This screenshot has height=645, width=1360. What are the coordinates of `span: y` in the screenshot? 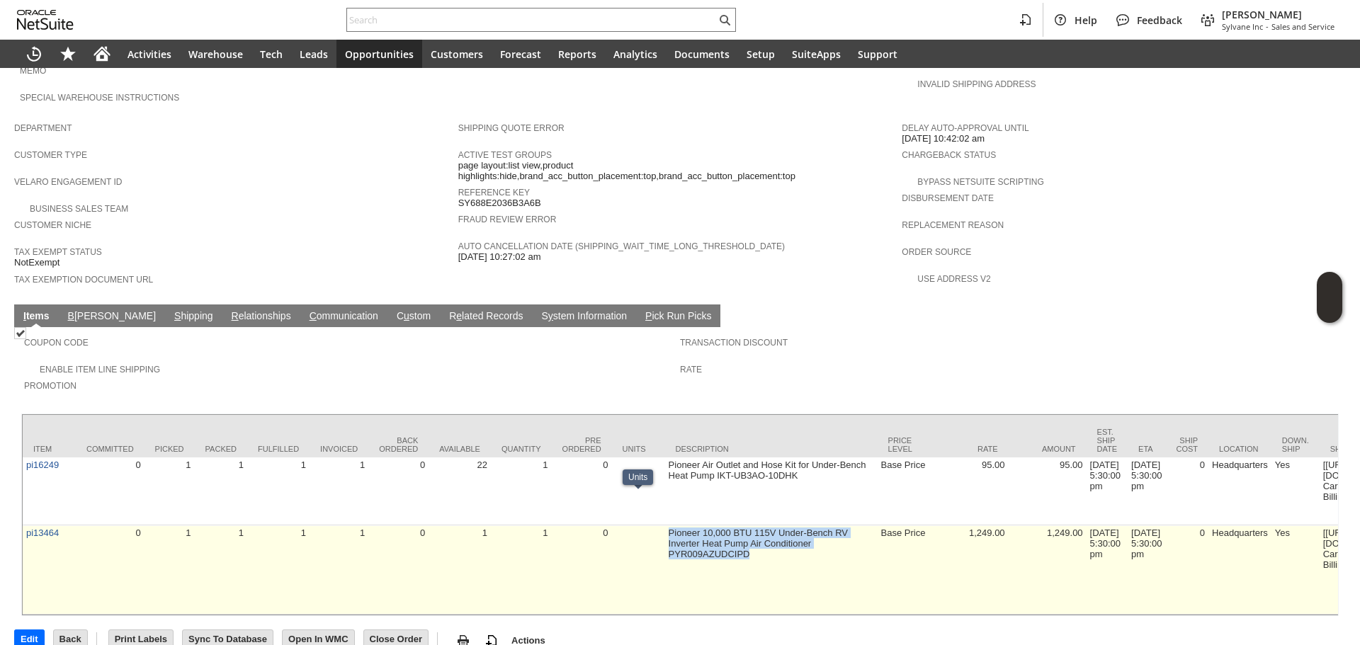 It's located at (551, 316).